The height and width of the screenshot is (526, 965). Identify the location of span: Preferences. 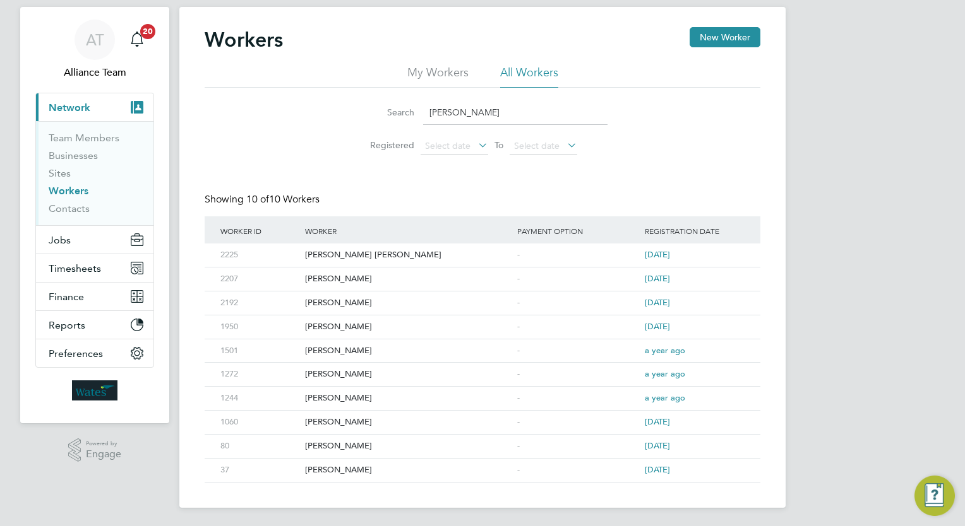
(76, 354).